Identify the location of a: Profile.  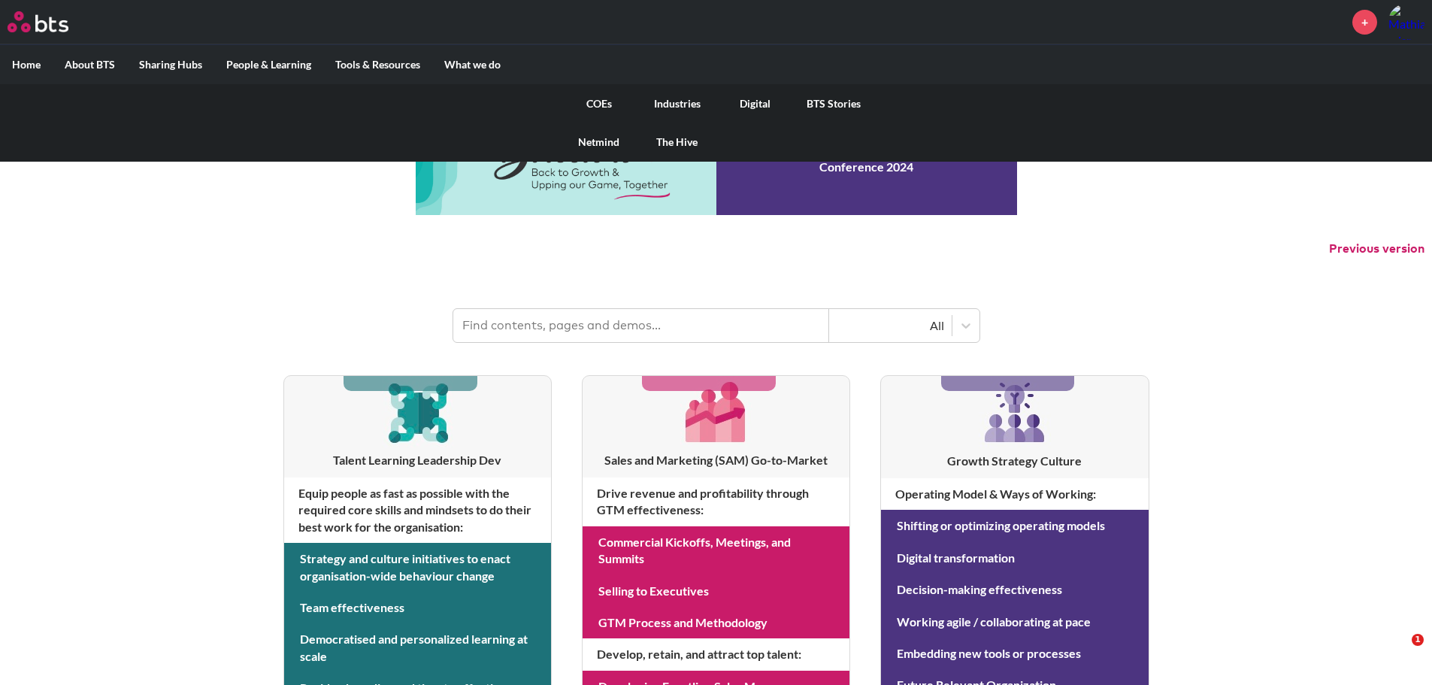
(1406, 22).